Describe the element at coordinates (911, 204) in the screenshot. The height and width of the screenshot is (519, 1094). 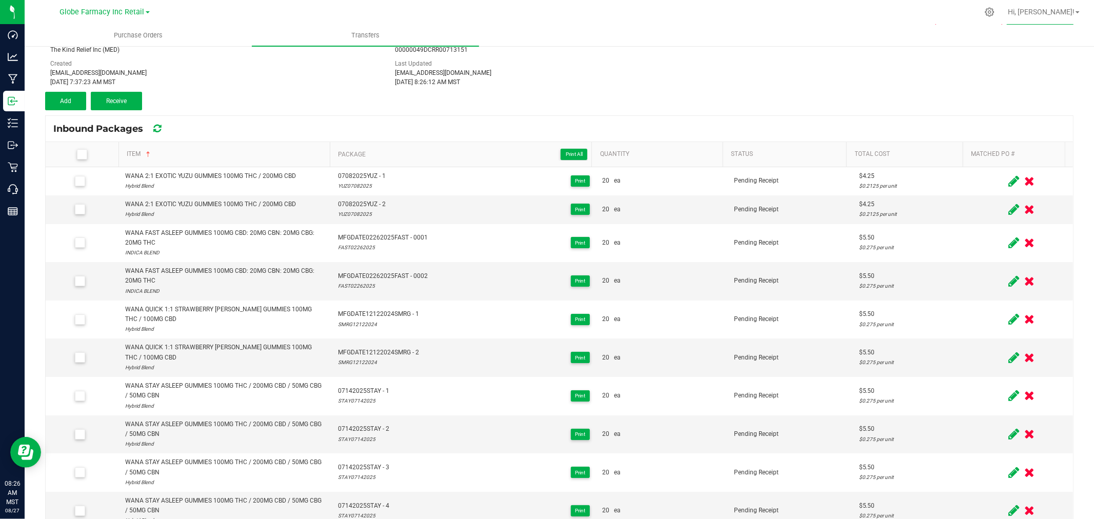
I see `div: $4.25` at that location.